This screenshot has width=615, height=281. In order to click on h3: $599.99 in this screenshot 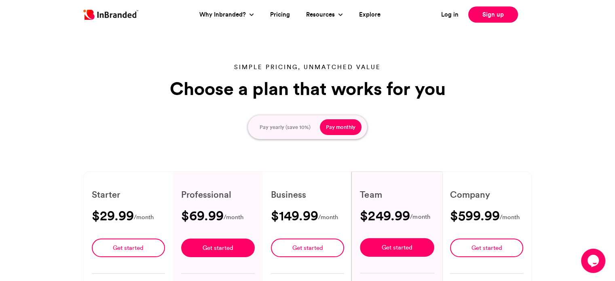, I will do `click(474, 215)`.